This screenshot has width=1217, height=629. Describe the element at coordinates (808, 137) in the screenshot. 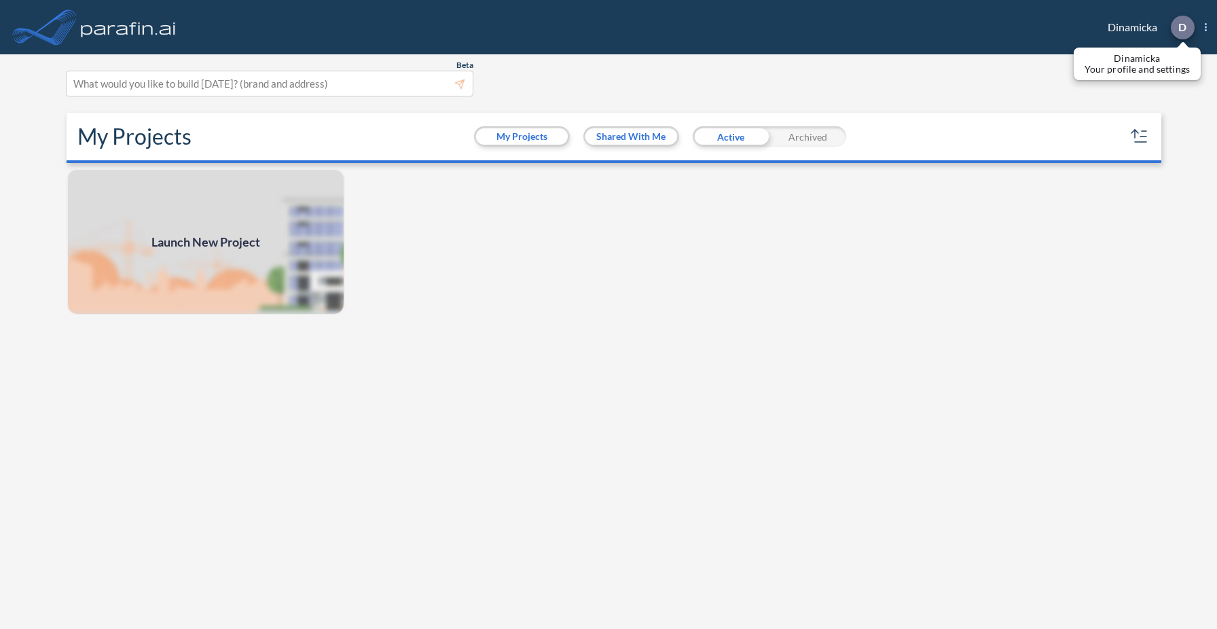

I see `div: Archived` at that location.